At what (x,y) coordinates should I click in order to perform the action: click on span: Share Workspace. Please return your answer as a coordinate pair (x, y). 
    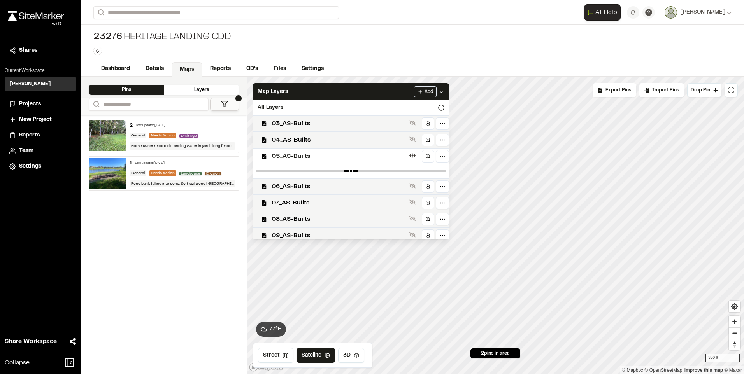
    Looking at the image, I should click on (31, 342).